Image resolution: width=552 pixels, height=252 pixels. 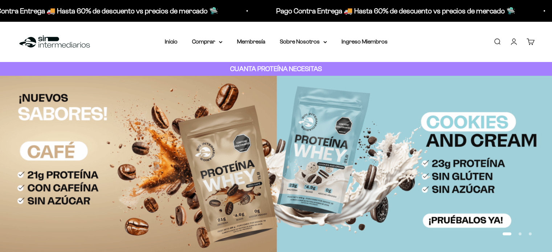 What do you see at coordinates (251, 41) in the screenshot?
I see `a: Membresía` at bounding box center [251, 41].